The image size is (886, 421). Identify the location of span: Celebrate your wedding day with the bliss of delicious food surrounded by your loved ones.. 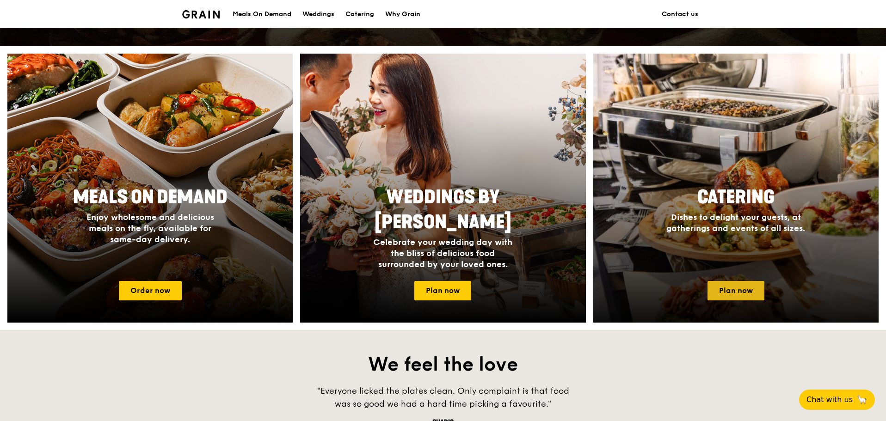
(443, 254).